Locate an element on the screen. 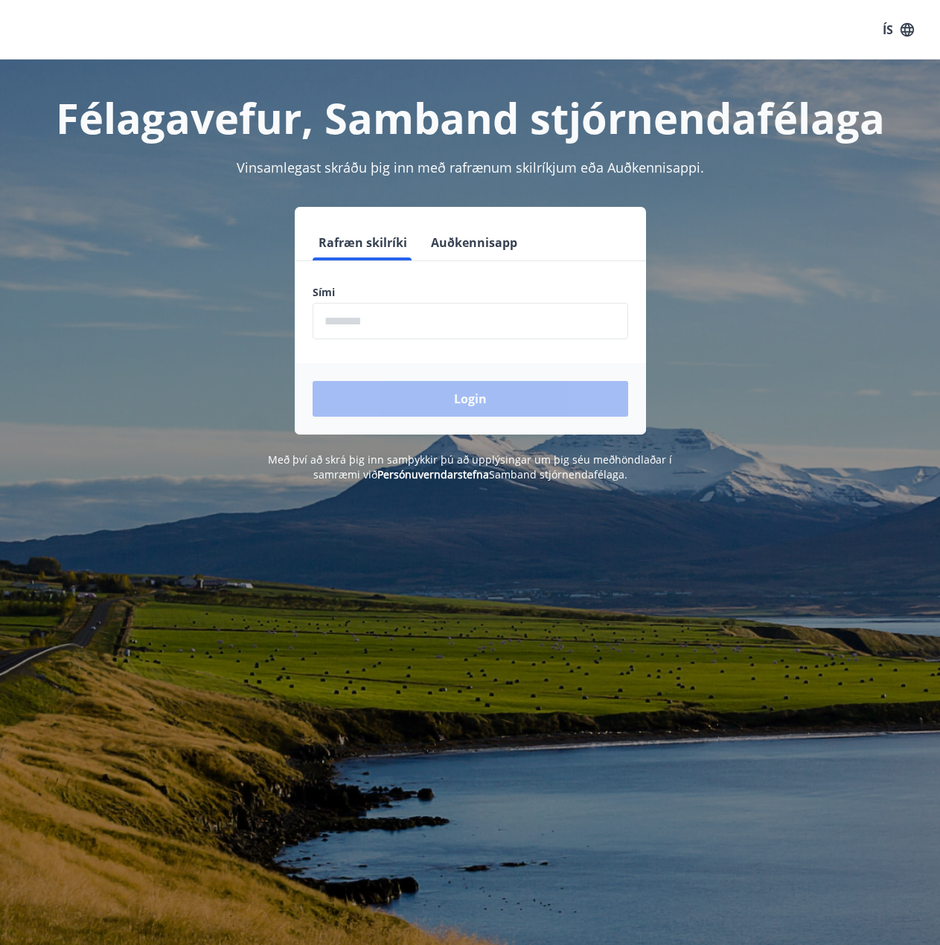 The image size is (940, 945). label: Sími is located at coordinates (470, 292).